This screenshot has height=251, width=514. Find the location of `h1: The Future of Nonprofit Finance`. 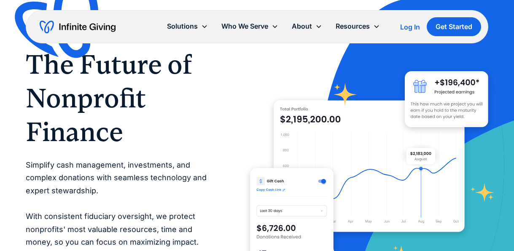

h1: The Future of Nonprofit Finance is located at coordinates (121, 98).